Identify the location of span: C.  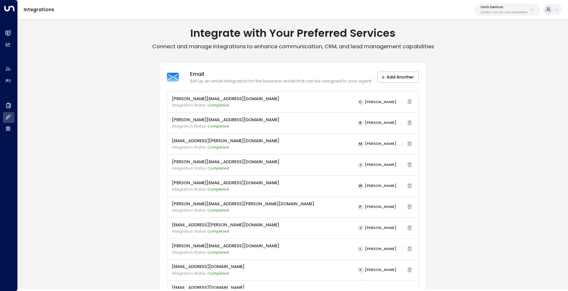
(360, 102).